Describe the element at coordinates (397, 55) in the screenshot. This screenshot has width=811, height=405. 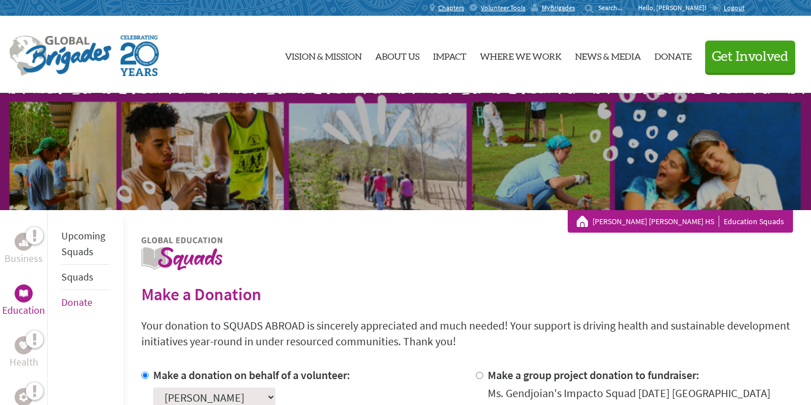
I see `a: About Us` at that location.